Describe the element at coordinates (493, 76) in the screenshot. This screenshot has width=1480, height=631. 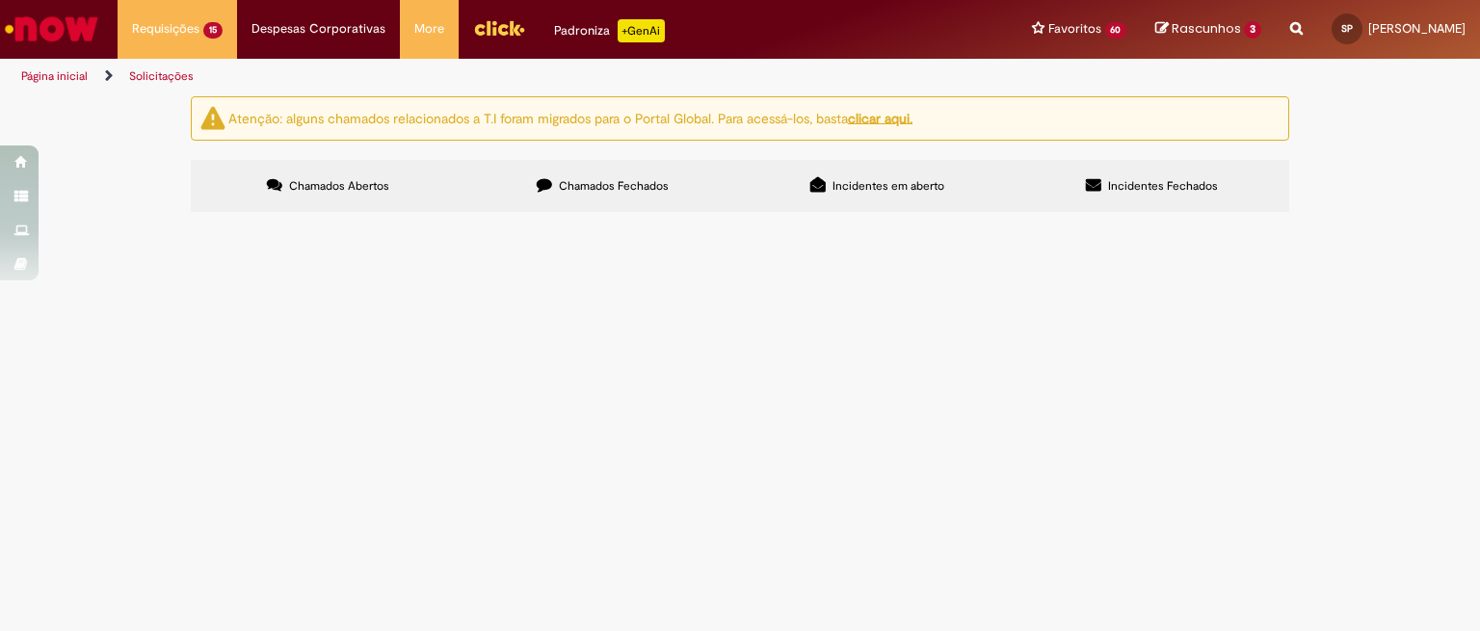
I see `ul: Trilhas de página` at that location.